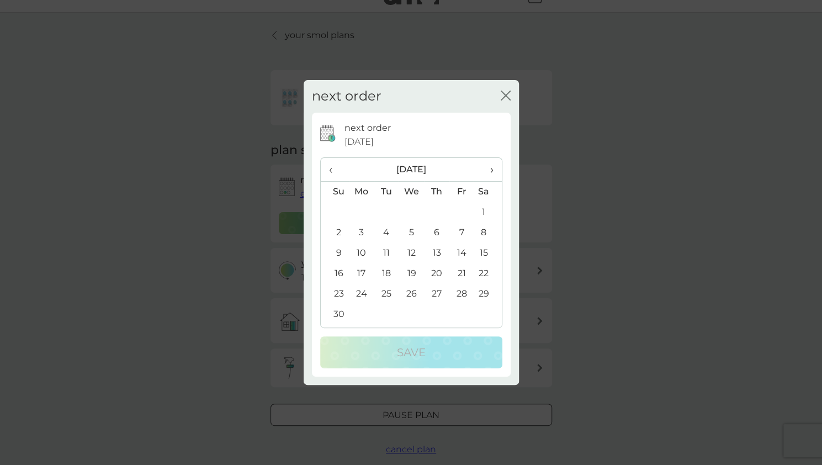 This screenshot has width=822, height=465. Describe the element at coordinates (461, 253) in the screenshot. I see `td: 14` at that location.